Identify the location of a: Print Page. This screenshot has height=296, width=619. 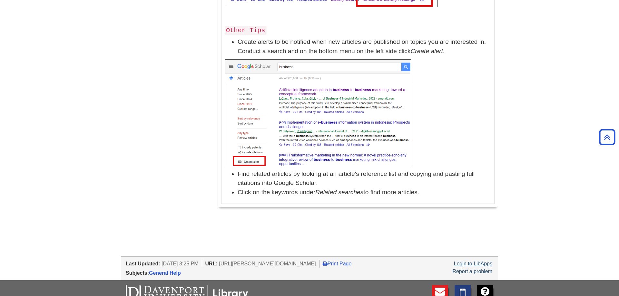
(337, 264).